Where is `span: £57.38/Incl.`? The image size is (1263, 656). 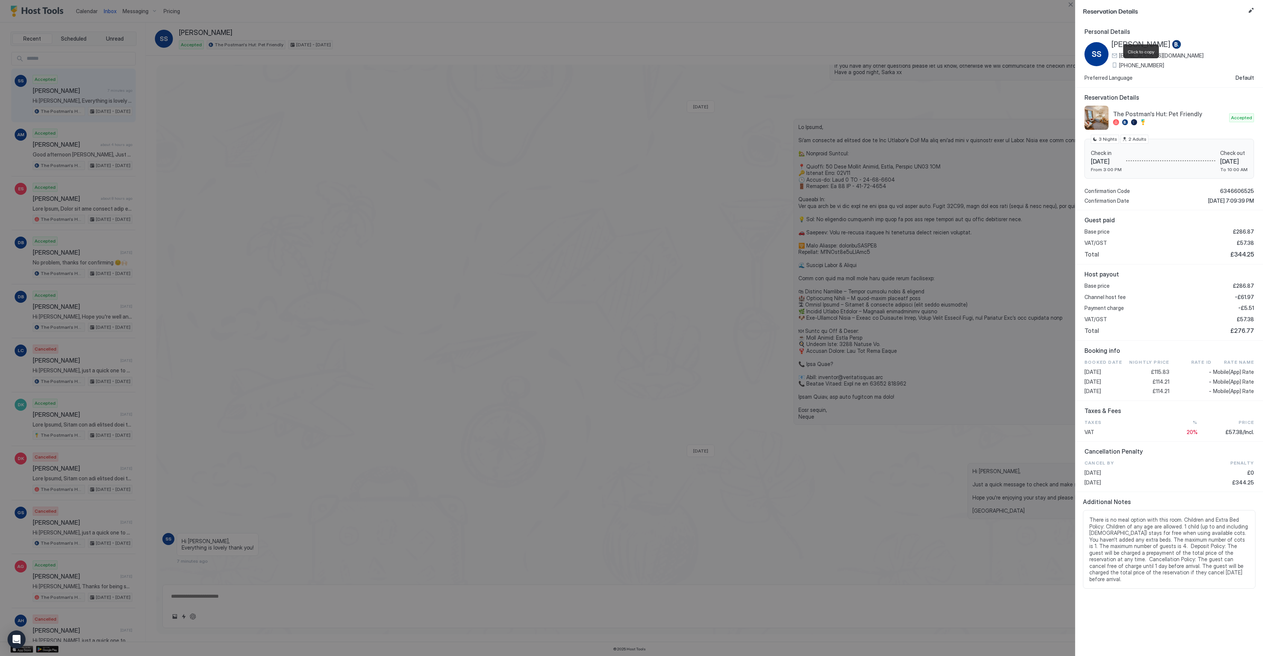
span: £57.38/Incl. is located at coordinates (1240, 432).